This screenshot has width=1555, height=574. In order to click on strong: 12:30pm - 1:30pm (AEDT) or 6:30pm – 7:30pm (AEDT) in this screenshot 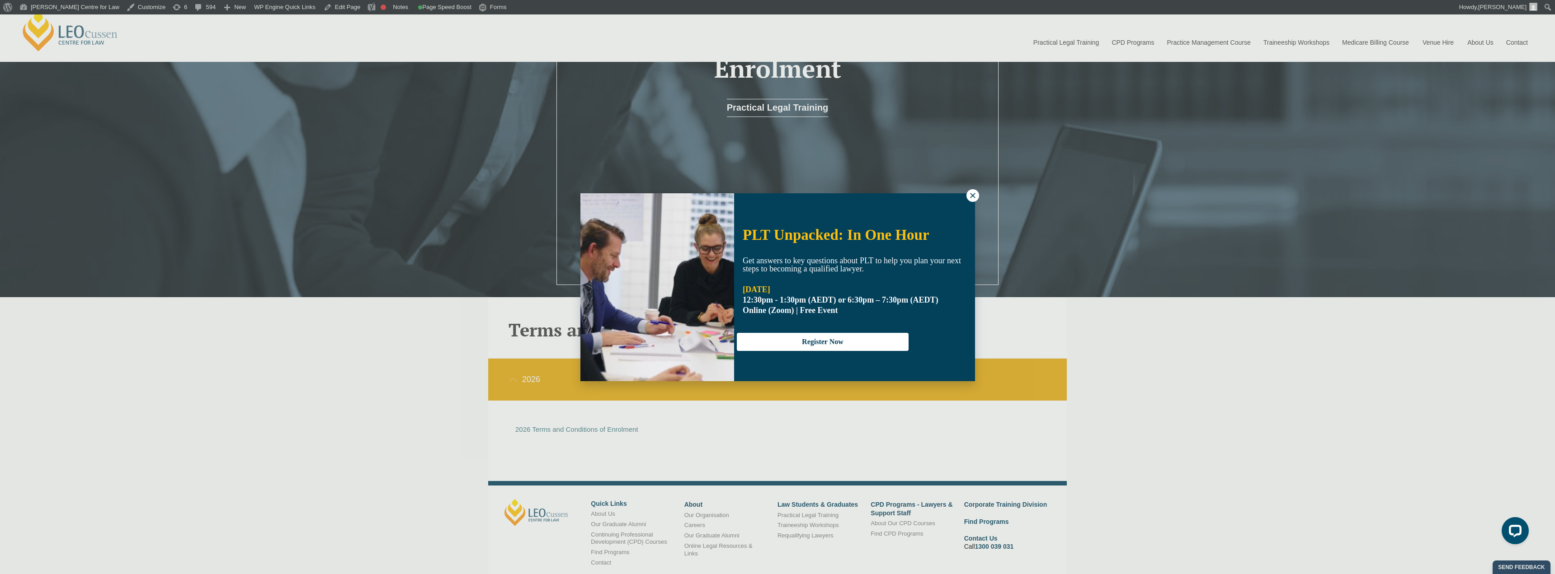, I will do `click(840, 300)`.